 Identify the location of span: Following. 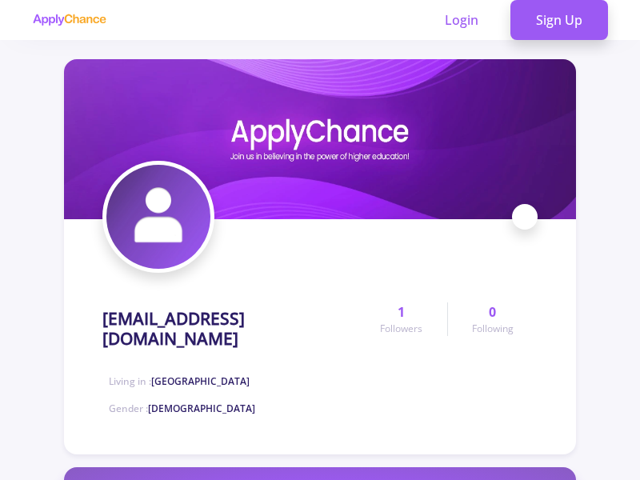
(493, 329).